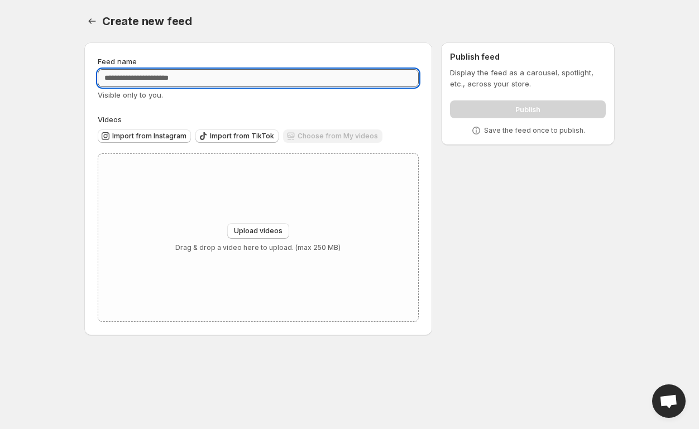 This screenshot has height=429, width=699. Describe the element at coordinates (258, 248) in the screenshot. I see `p: Drag & drop a video here to upload. (max 250 MB)` at that location.